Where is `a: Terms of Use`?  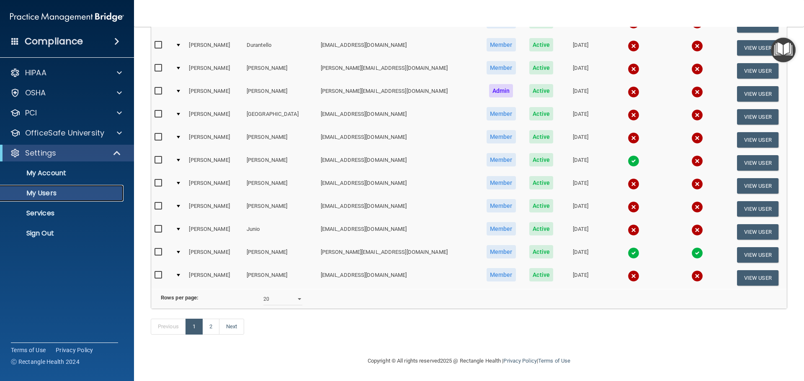 a: Terms of Use is located at coordinates (28, 350).